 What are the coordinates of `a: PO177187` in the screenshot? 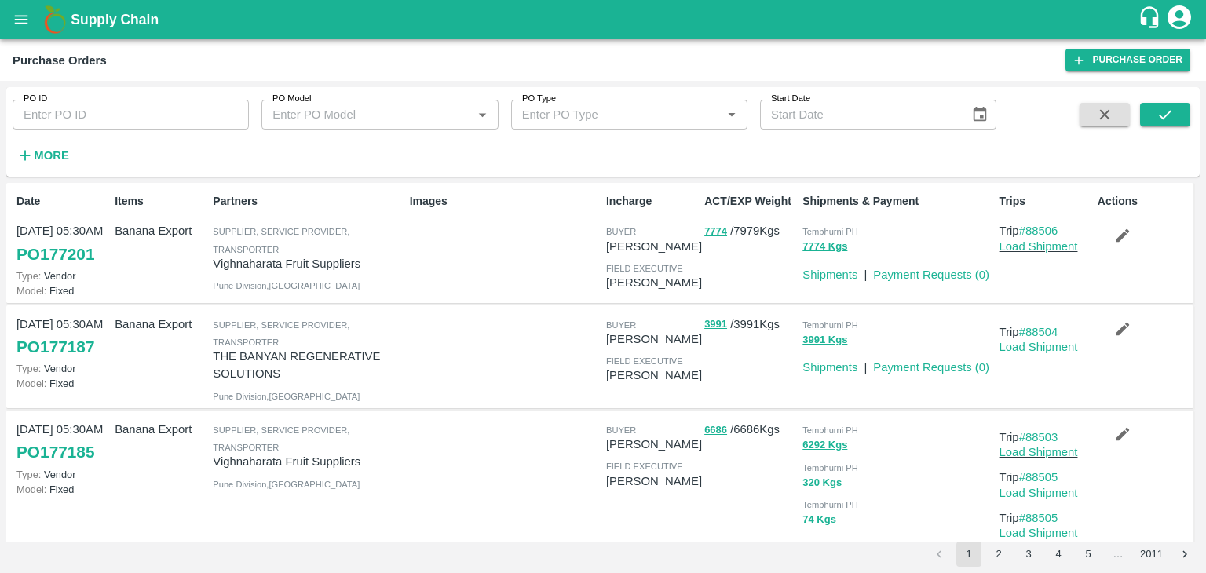 It's located at (55, 347).